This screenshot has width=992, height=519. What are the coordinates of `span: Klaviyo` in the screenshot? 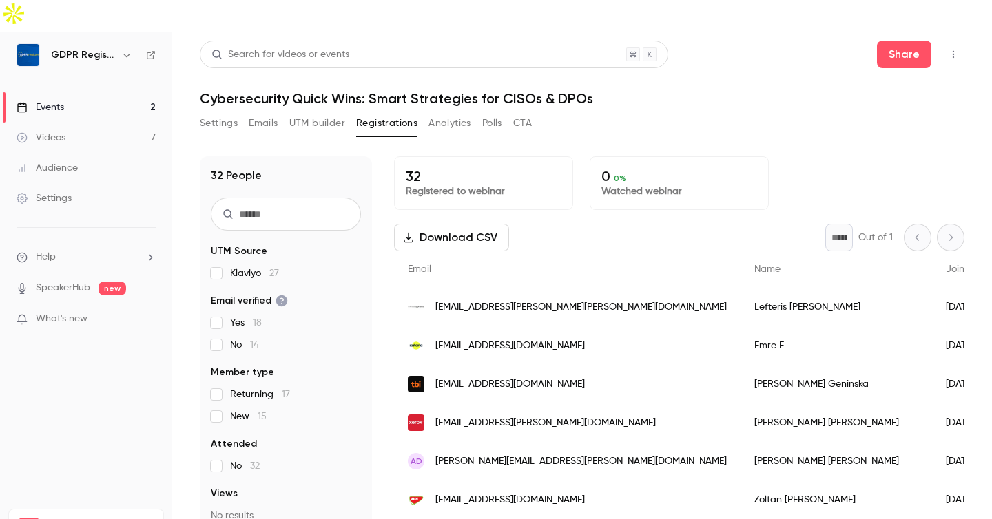 It's located at (254, 273).